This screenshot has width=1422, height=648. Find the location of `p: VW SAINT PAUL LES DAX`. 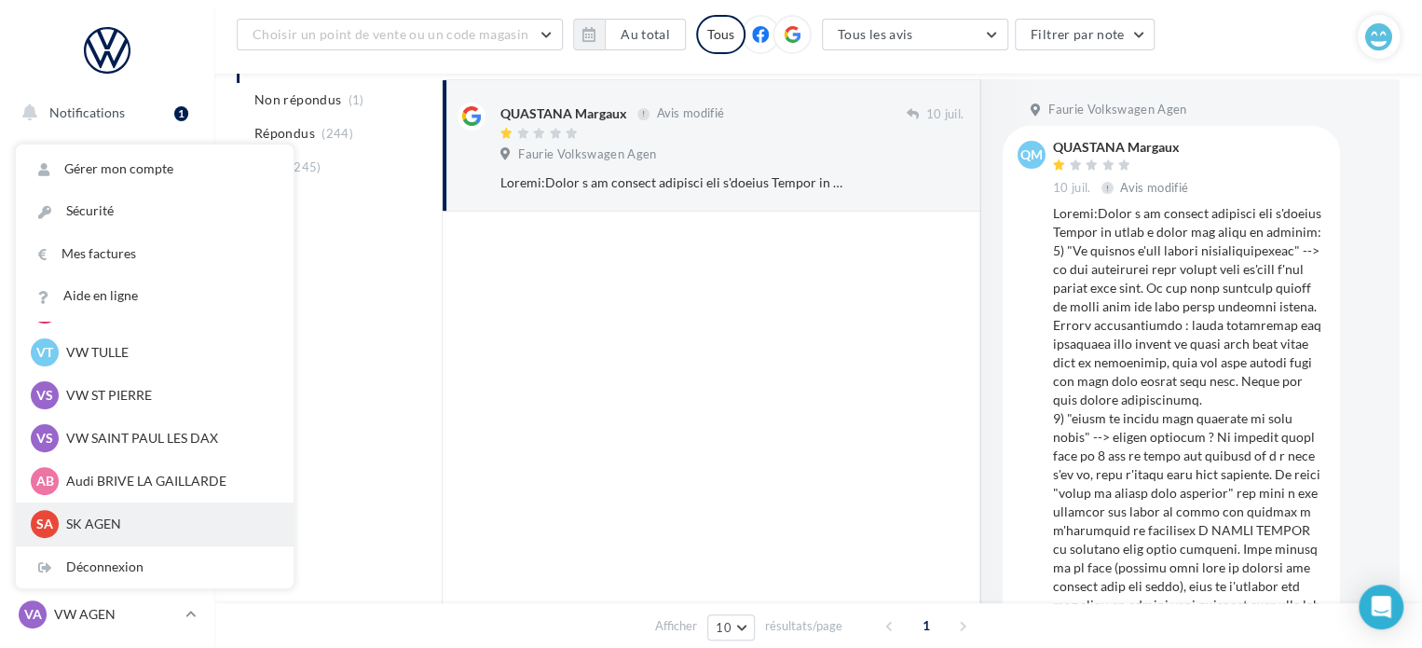

p: VW SAINT PAUL LES DAX is located at coordinates (169, 438).